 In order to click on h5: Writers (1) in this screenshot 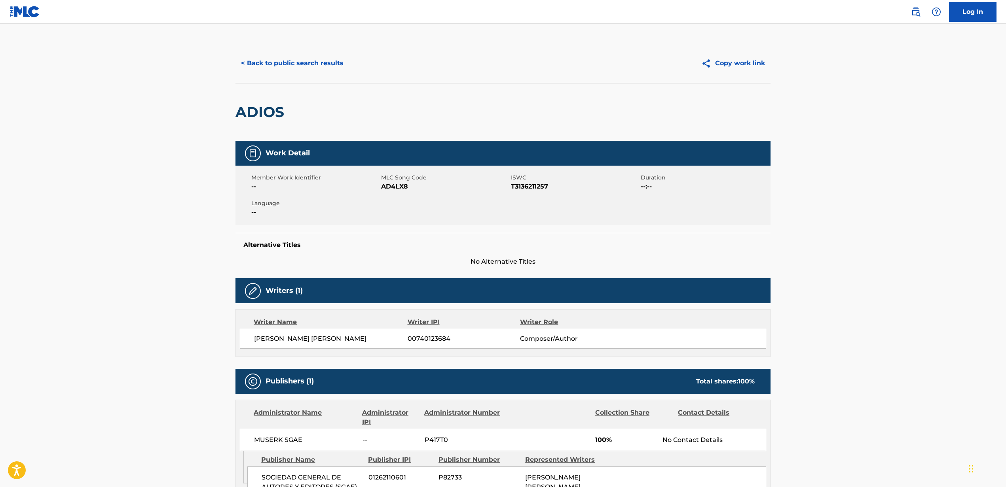, I will do `click(284, 291)`.